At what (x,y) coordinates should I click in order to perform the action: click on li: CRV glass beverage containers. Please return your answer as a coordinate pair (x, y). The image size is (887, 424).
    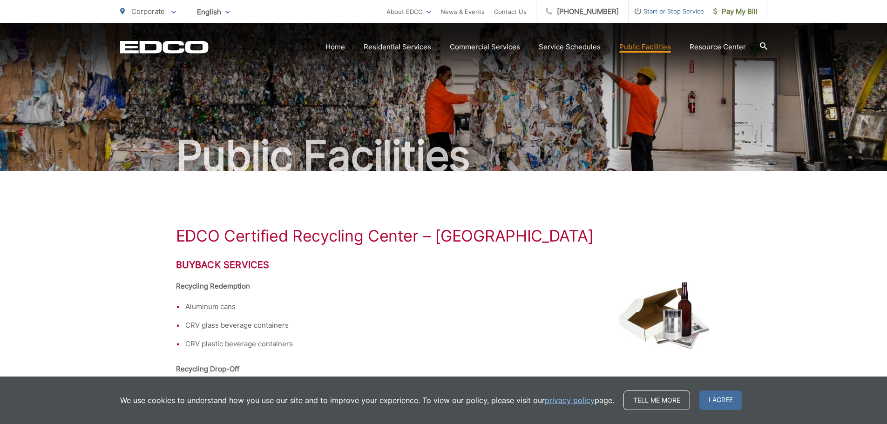
    Looking at the image, I should click on (448, 325).